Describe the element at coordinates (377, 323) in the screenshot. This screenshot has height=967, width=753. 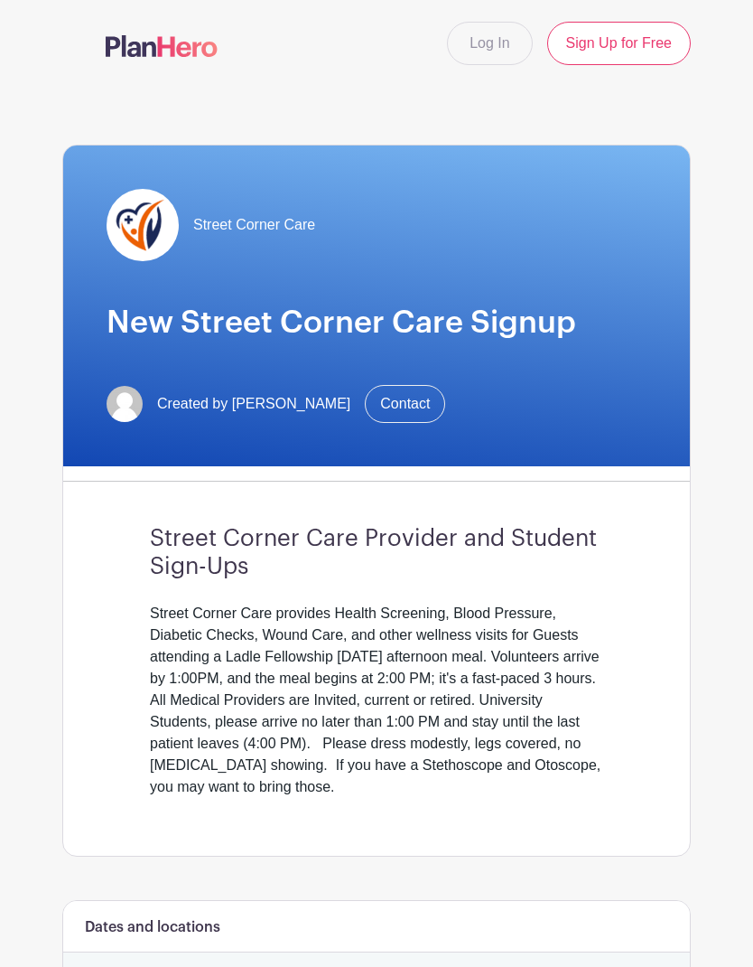
I see `h1: New Street Corner Care Signup` at that location.